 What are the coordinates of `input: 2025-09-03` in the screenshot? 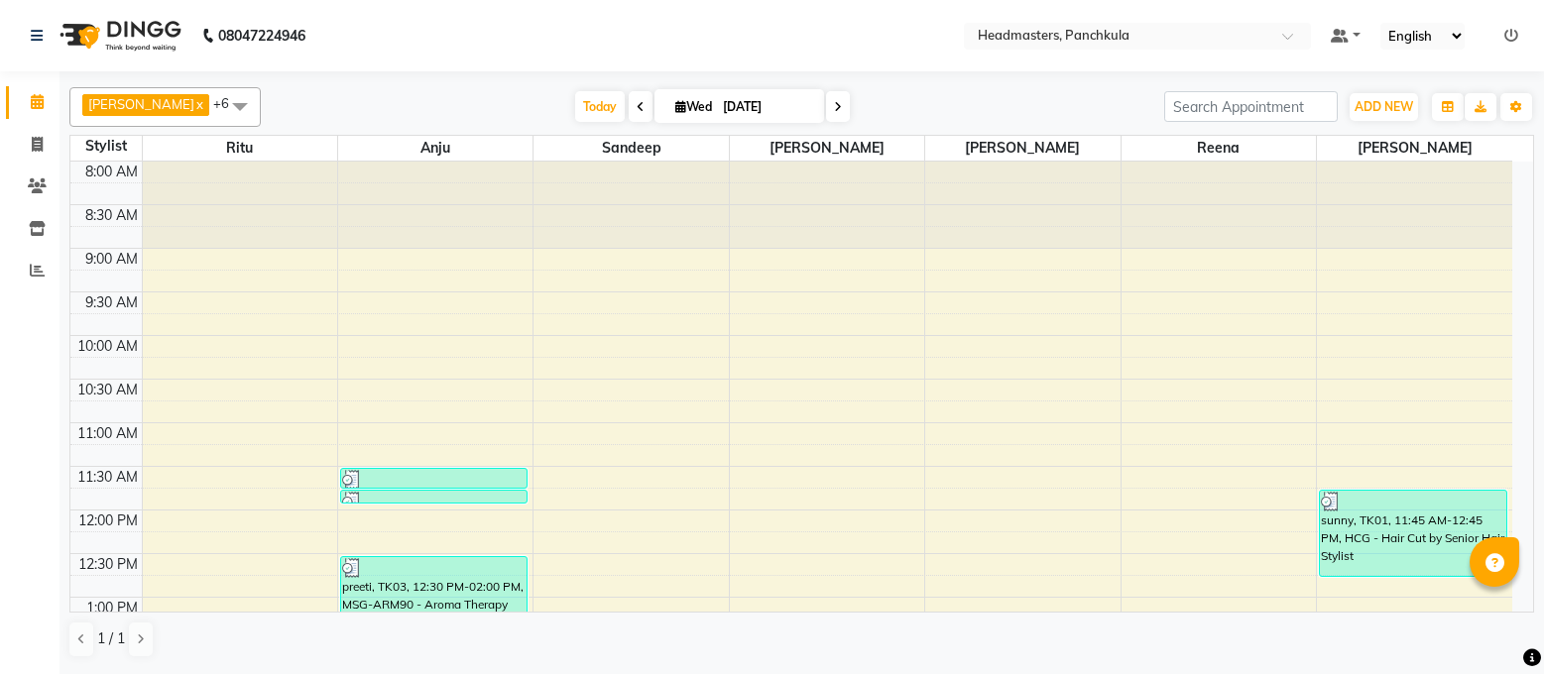 It's located at (766, 107).